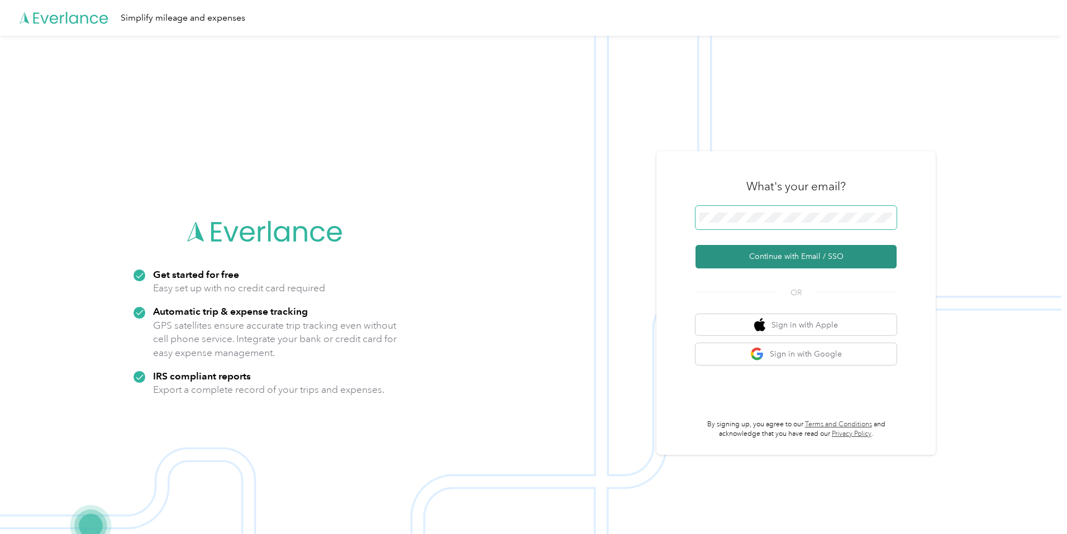  What do you see at coordinates (760, 325) in the screenshot?
I see `img: apple logo` at bounding box center [760, 325].